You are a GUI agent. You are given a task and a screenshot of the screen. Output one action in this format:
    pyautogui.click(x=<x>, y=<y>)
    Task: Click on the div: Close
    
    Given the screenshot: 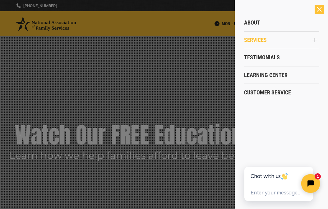 What is the action you would take?
    pyautogui.click(x=319, y=9)
    